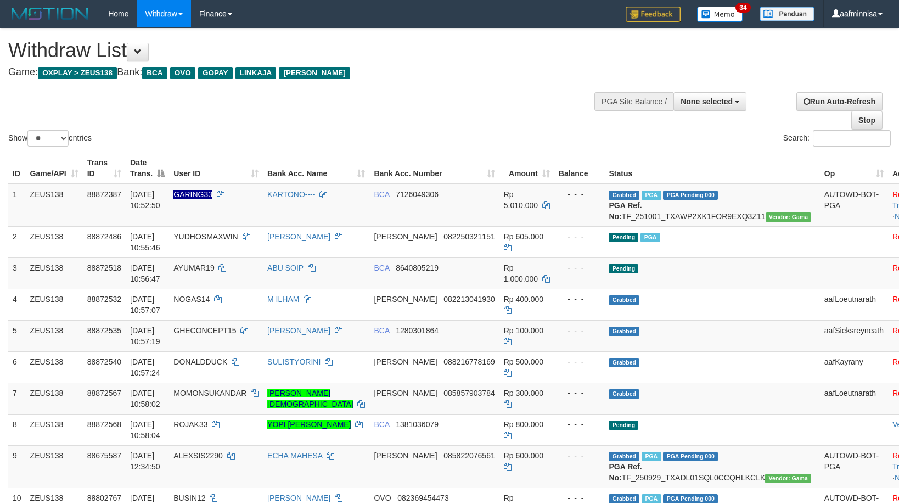 The width and height of the screenshot is (899, 504). I want to click on td: 4, so click(17, 304).